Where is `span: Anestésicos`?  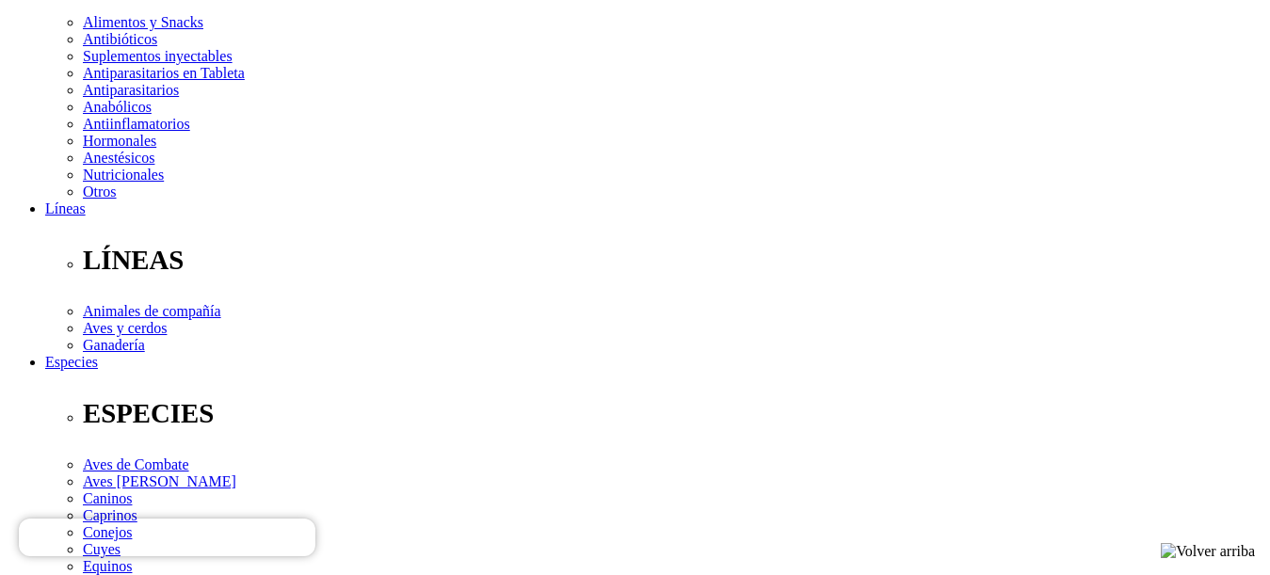
span: Anestésicos is located at coordinates (119, 157).